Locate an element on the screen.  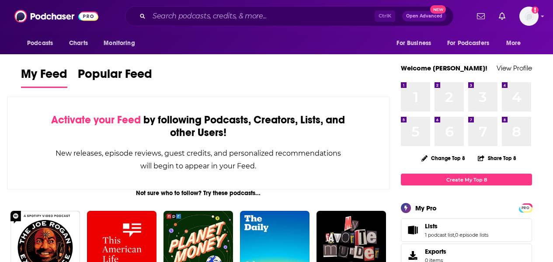
div: New releases, episode reviews, guest credits, and personalized recommendations will begin to appe... is located at coordinates (198, 160).